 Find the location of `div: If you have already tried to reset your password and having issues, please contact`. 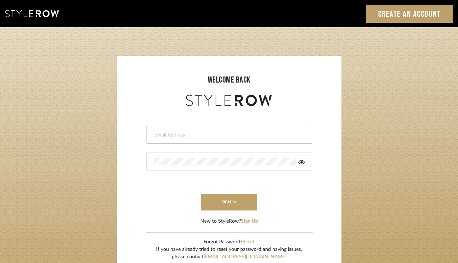

div: If you have already tried to reset your password and having issues, please contact is located at coordinates (229, 253).